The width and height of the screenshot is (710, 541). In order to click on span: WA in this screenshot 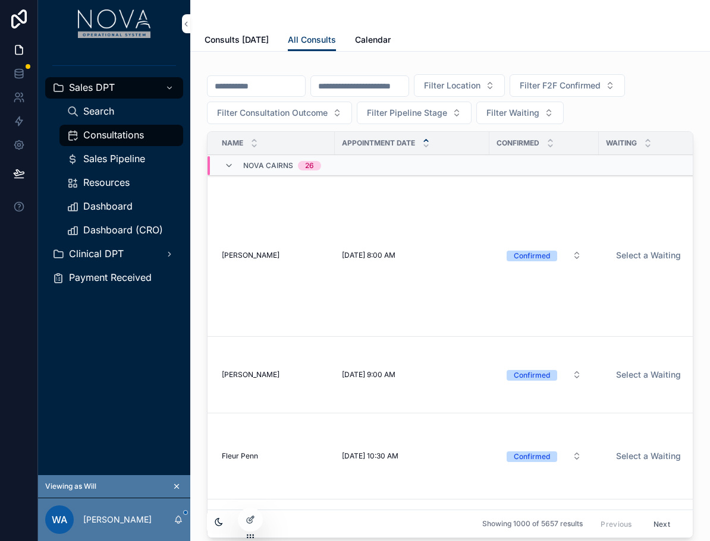, I will do `click(59, 520)`.